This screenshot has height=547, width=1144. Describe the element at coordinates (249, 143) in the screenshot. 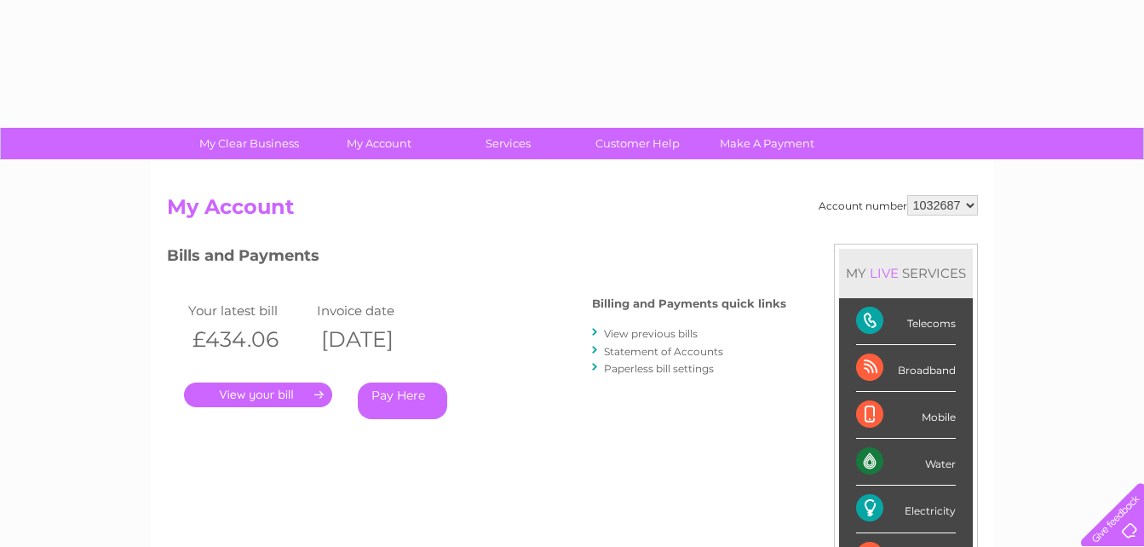

I see `a: My Clear Business` at that location.